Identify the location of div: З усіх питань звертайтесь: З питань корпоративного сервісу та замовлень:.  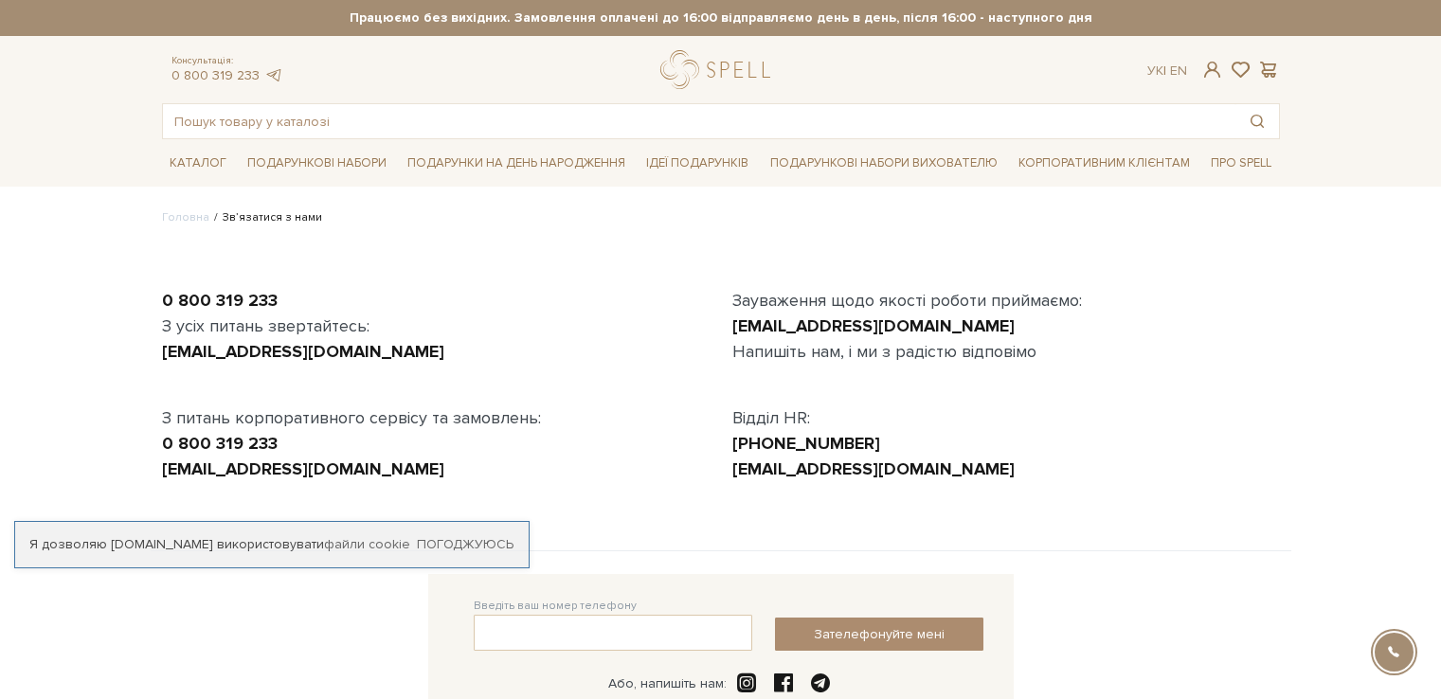
(436, 385).